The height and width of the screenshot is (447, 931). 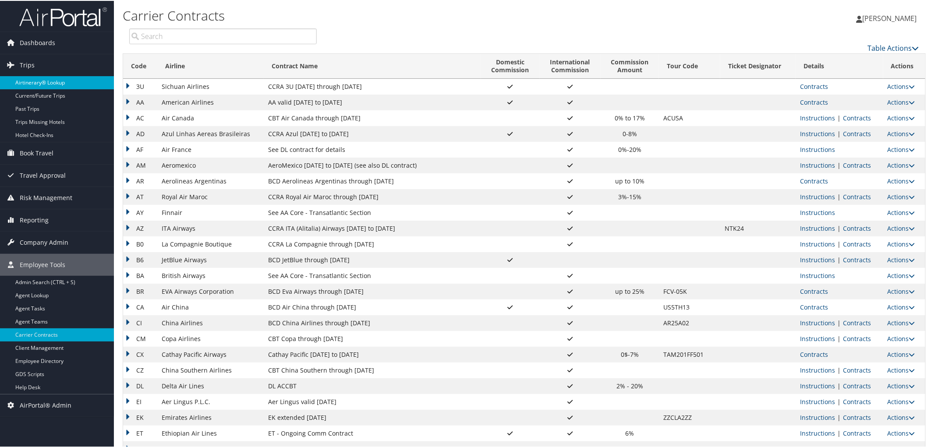 What do you see at coordinates (140, 385) in the screenshot?
I see `td: DL` at bounding box center [140, 385].